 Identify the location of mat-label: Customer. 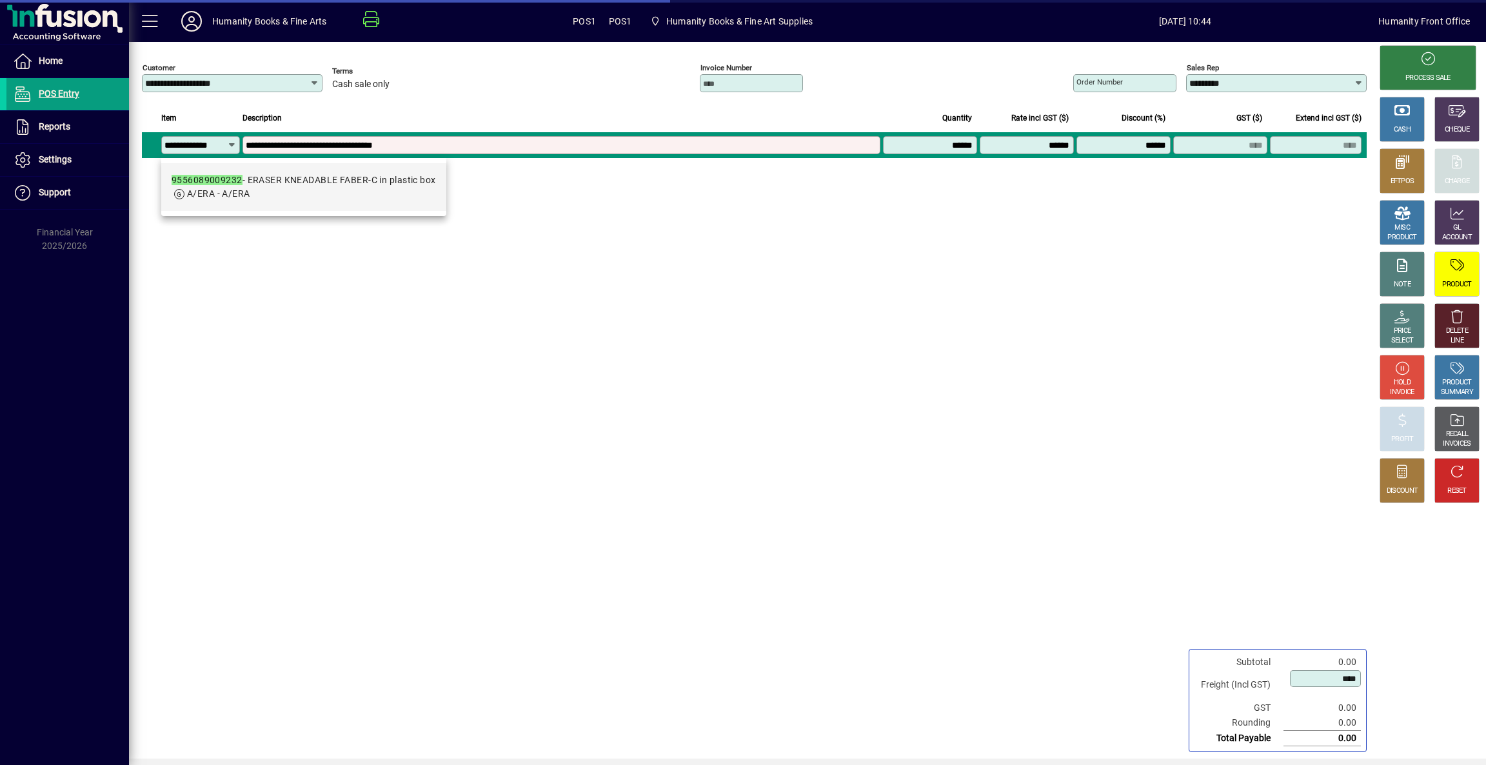
(159, 68).